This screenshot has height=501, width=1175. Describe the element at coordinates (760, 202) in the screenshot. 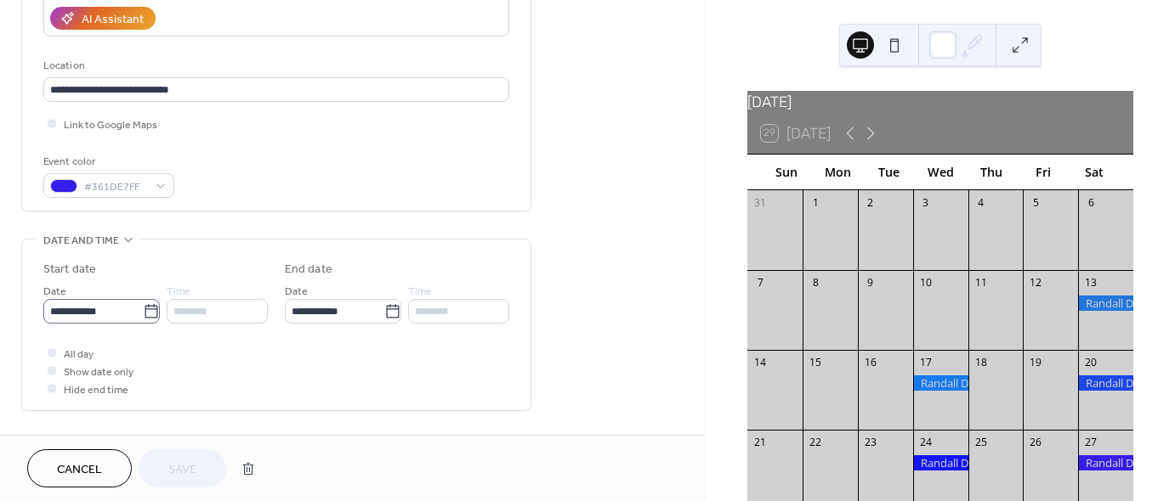

I see `div: 31` at that location.